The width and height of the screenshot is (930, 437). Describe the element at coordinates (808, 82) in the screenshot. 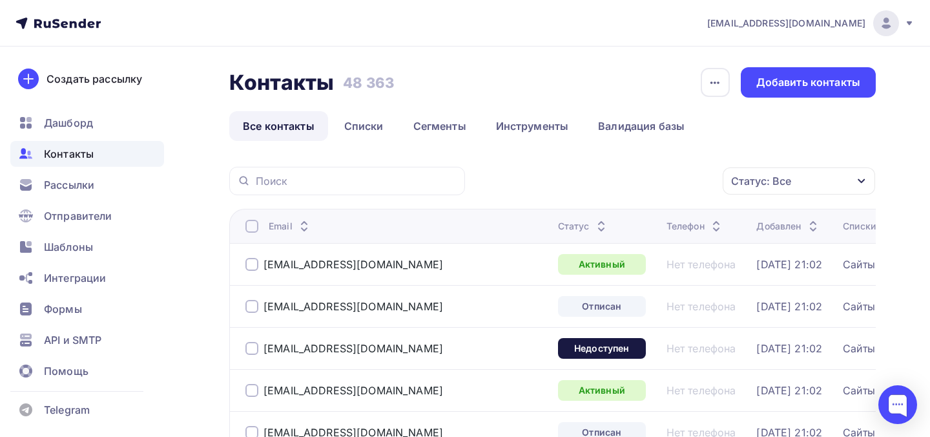

I see `div: Добавить контакты` at that location.